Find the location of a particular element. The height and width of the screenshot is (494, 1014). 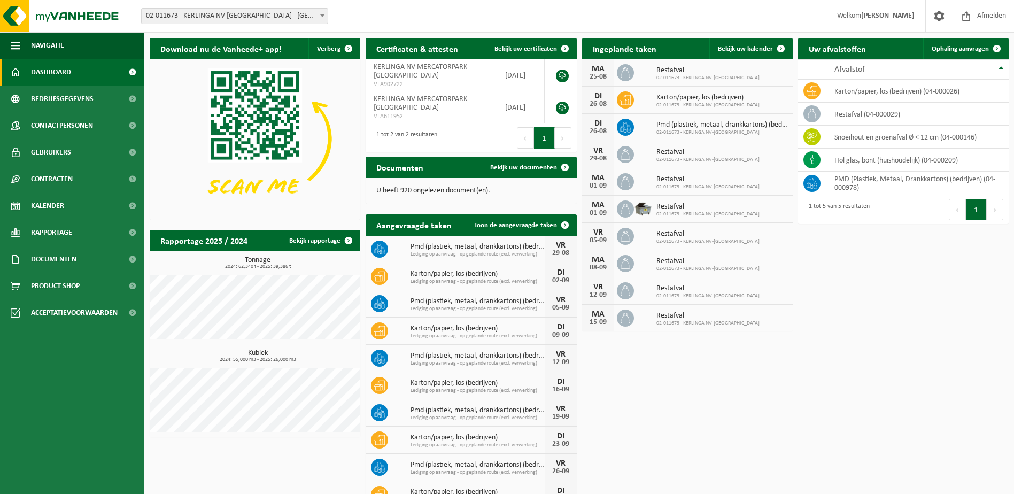

a: Bekijk uw kalender is located at coordinates (750, 49).